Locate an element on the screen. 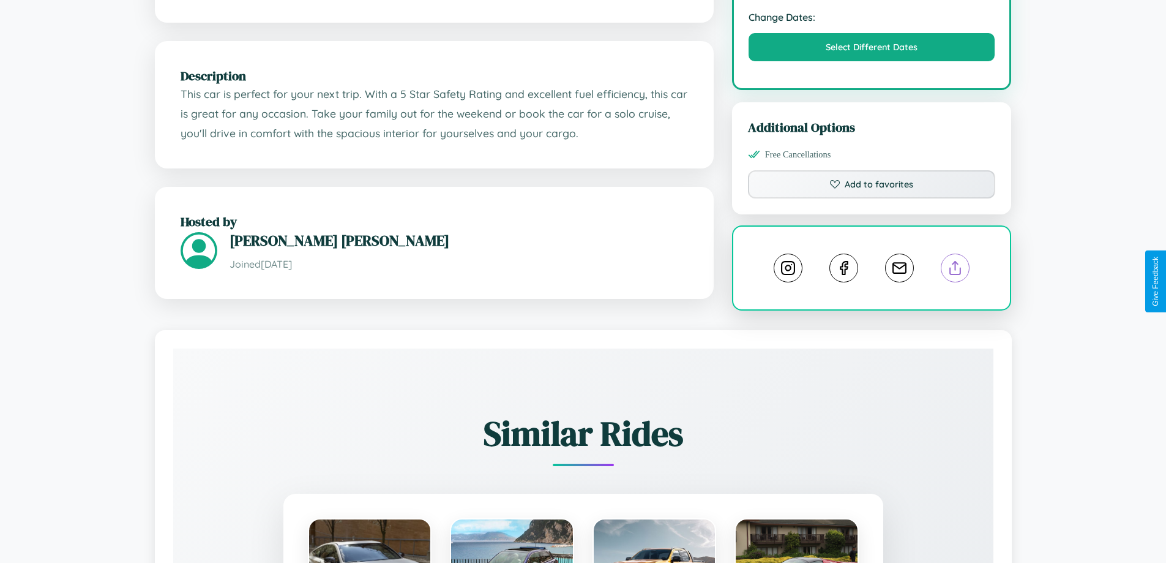 The image size is (1166, 563). strong: Change Dates: is located at coordinates (872, 17).